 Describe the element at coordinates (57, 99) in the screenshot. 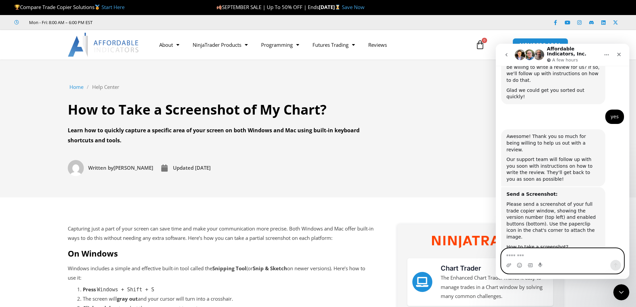

I see `div: Awesome! Thank you so much for being willing to help us out with a review.` at that location.